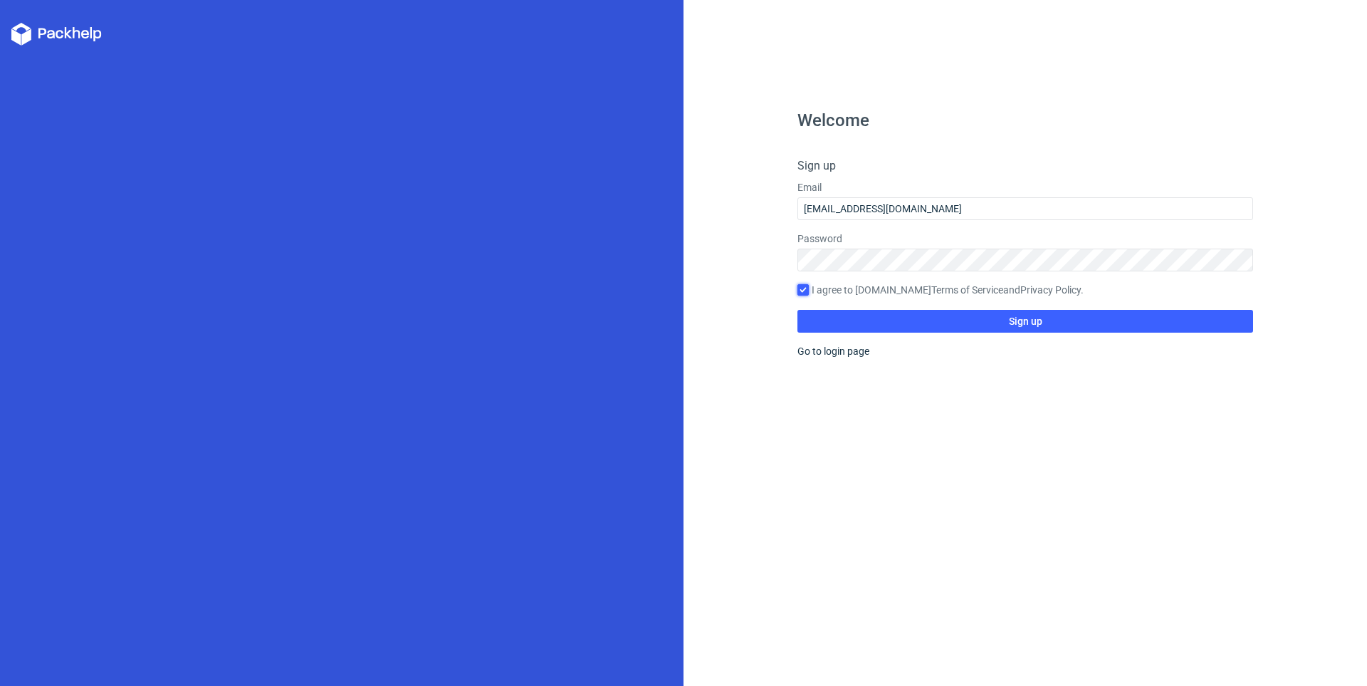 This screenshot has height=686, width=1367. Describe the element at coordinates (1025, 321) in the screenshot. I see `button: Sign up` at that location.